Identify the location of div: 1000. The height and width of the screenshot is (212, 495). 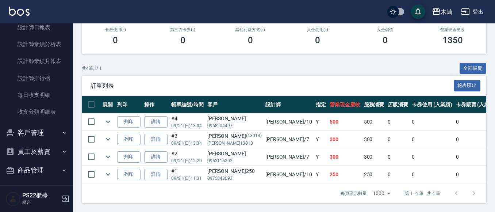
(381, 193).